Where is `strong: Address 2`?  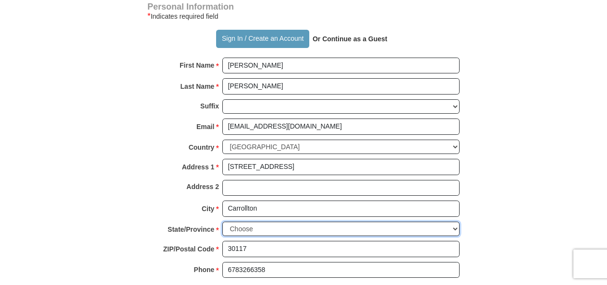
strong: Address 2 is located at coordinates (203, 187).